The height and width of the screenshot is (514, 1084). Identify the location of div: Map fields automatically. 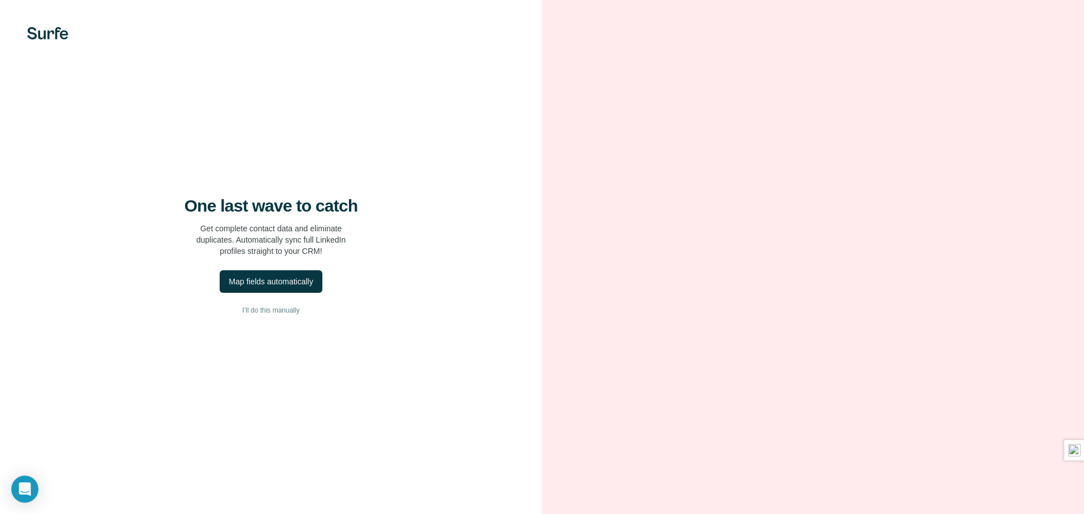
(271, 282).